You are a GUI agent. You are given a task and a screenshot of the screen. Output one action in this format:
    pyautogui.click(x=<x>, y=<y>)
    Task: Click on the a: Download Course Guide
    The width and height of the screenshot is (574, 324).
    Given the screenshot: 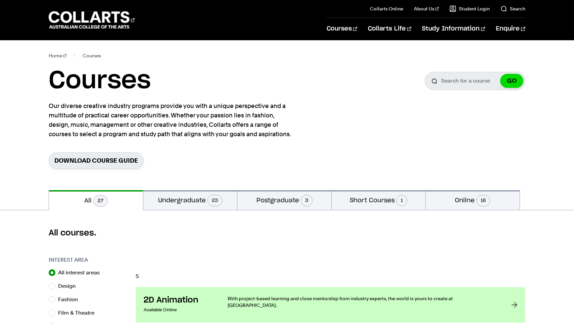 What is the action you would take?
    pyautogui.click(x=96, y=160)
    